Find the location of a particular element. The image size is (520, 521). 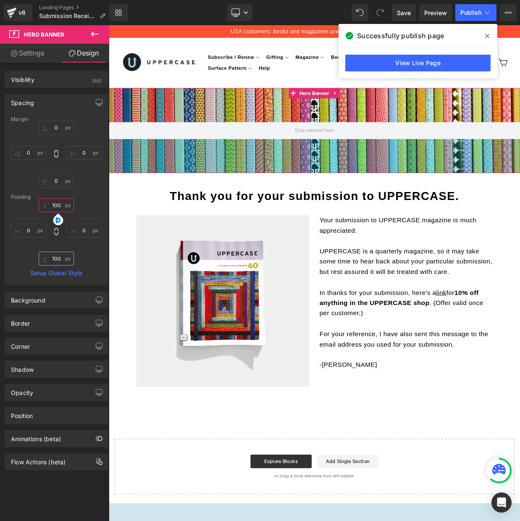

ul: Primary is located at coordinates (261, 46).